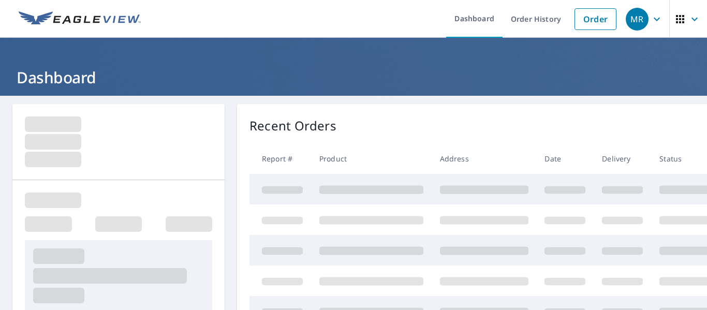 The height and width of the screenshot is (310, 707). I want to click on p: Recent Orders, so click(293, 126).